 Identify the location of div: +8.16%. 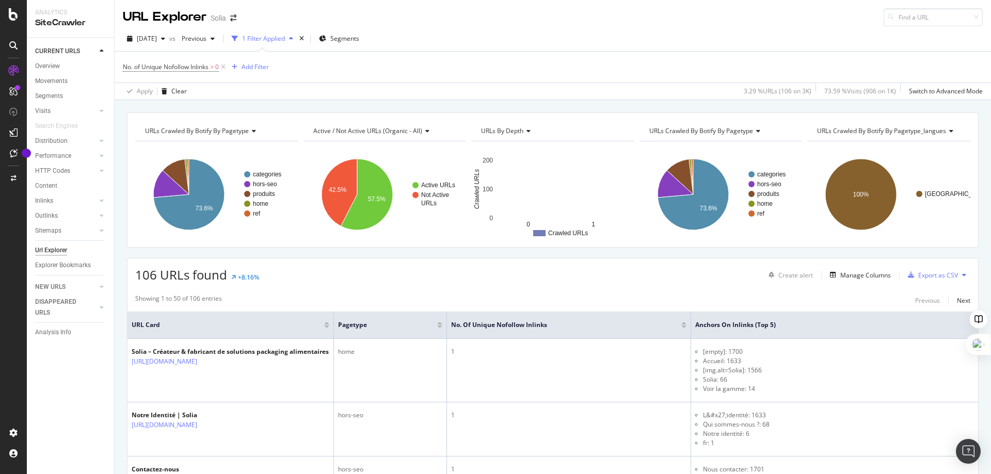
(248, 277).